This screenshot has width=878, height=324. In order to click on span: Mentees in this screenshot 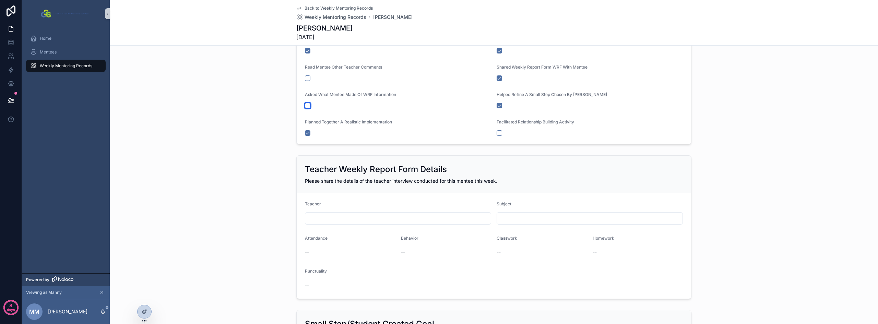, I will do `click(48, 52)`.